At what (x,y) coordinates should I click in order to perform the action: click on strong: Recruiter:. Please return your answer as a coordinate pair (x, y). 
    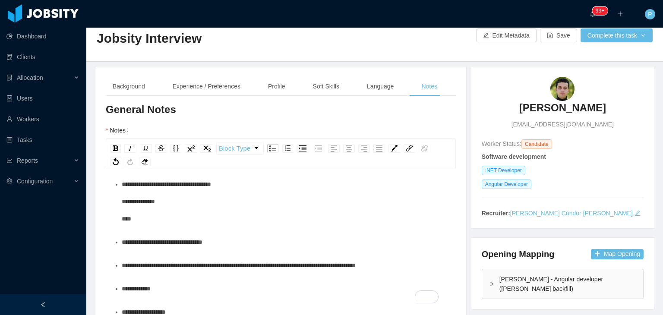
    Looking at the image, I should click on (496, 213).